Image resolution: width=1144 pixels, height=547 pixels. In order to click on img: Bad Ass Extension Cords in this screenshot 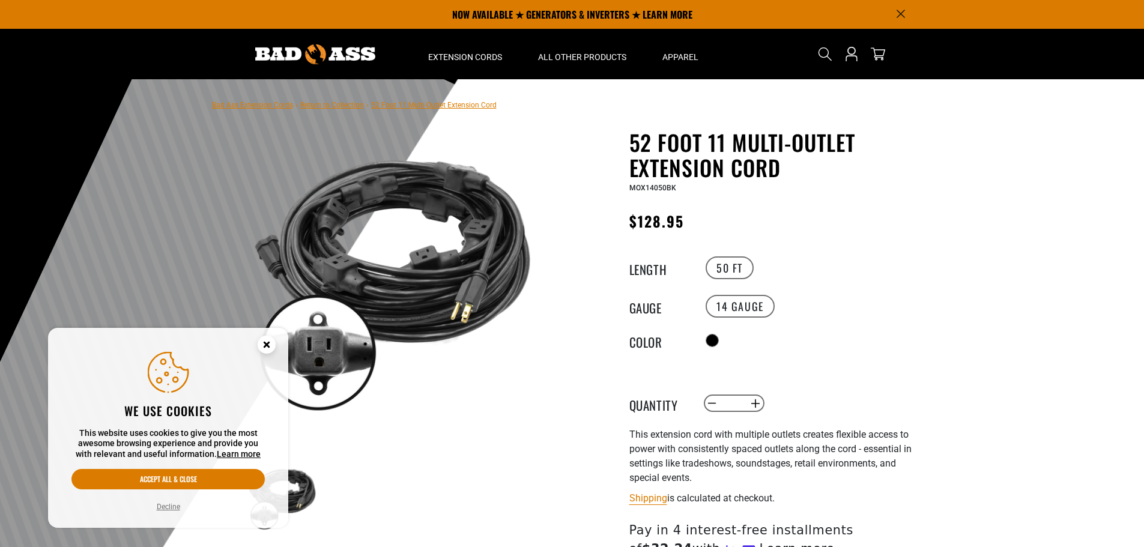, I will do `click(315, 54)`.